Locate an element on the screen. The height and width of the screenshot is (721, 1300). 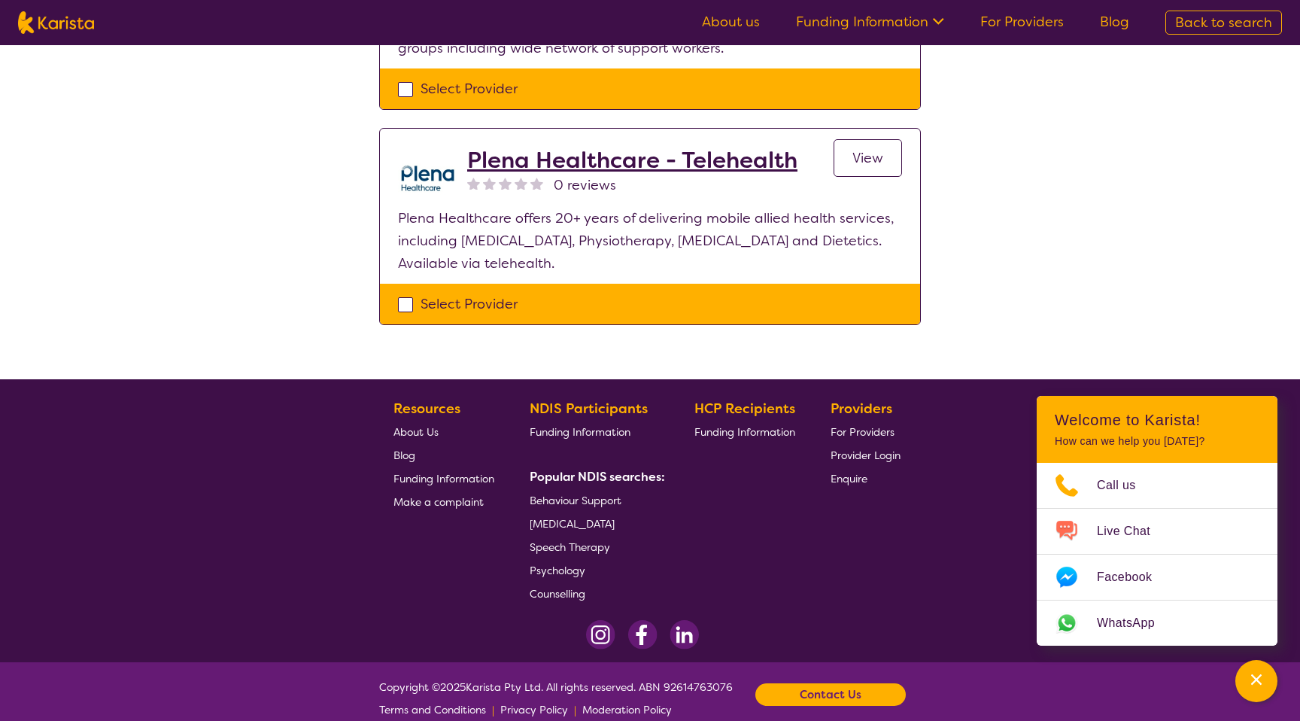
span: Facebook is located at coordinates (1133, 577).